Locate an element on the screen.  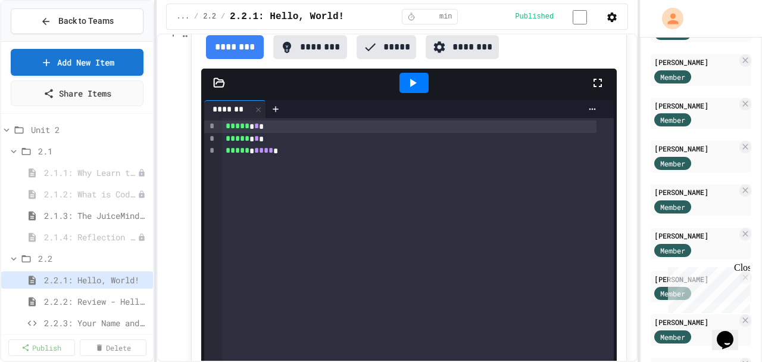
span: 2.2.3: Your Name and Favorite Movie is located at coordinates (96, 322).